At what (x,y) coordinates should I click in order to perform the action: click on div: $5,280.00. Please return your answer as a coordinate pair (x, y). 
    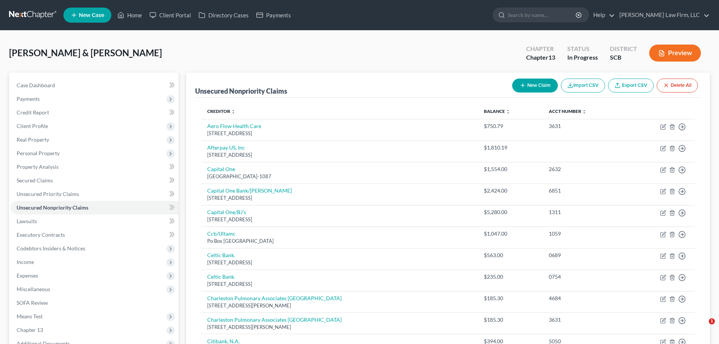
    Looking at the image, I should click on (510, 212).